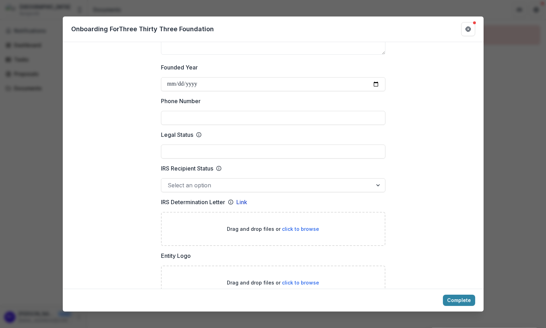 This screenshot has width=546, height=328. What do you see at coordinates (179, 67) in the screenshot?
I see `p: Founded Year` at bounding box center [179, 67].